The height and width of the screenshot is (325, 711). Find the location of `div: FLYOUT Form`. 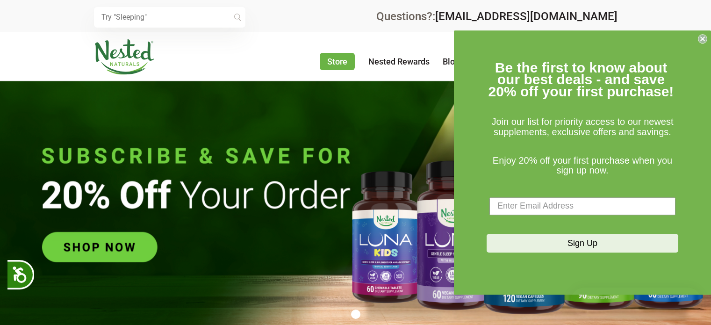

div: FLYOUT Form is located at coordinates (583, 162).